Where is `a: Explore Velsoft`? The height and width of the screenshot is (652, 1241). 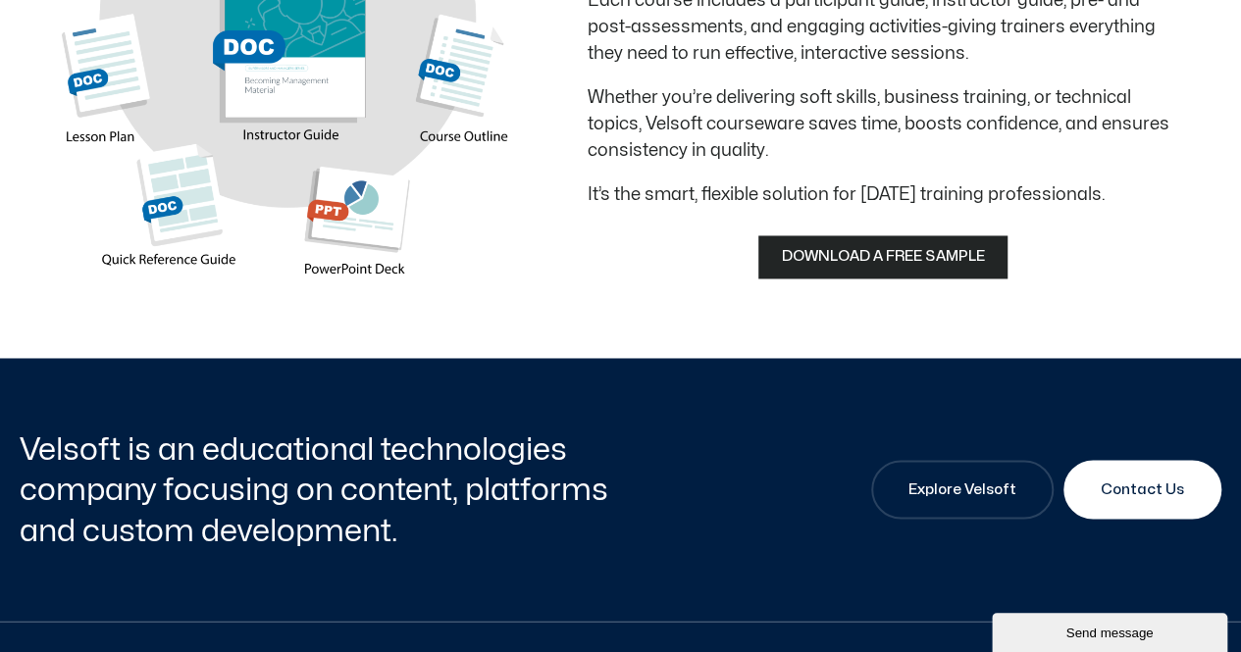 a: Explore Velsoft is located at coordinates (962, 489).